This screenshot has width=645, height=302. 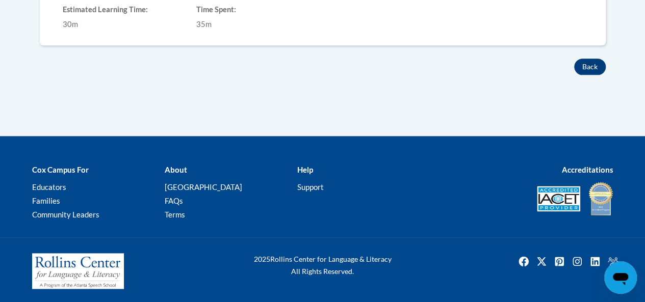 What do you see at coordinates (310, 187) in the screenshot?
I see `a: Support` at bounding box center [310, 187].